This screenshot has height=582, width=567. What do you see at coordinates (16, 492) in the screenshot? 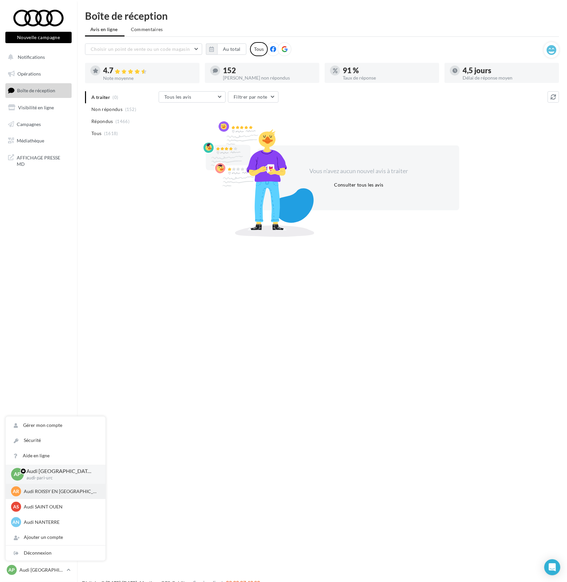
I see `span: AR` at bounding box center [16, 492].